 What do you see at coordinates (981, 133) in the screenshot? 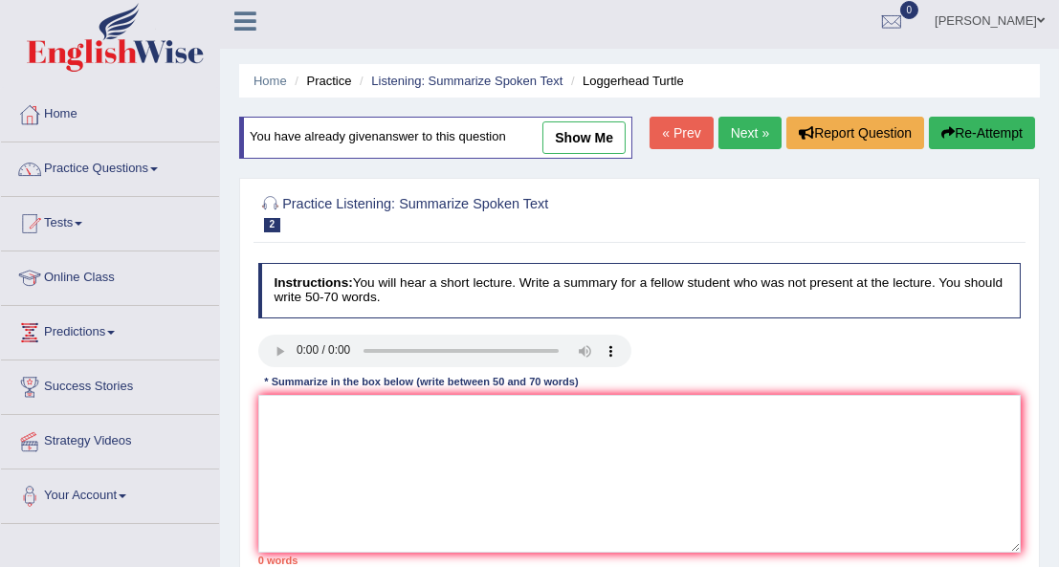
I see `button: Re-Attempt` at bounding box center [981, 133].